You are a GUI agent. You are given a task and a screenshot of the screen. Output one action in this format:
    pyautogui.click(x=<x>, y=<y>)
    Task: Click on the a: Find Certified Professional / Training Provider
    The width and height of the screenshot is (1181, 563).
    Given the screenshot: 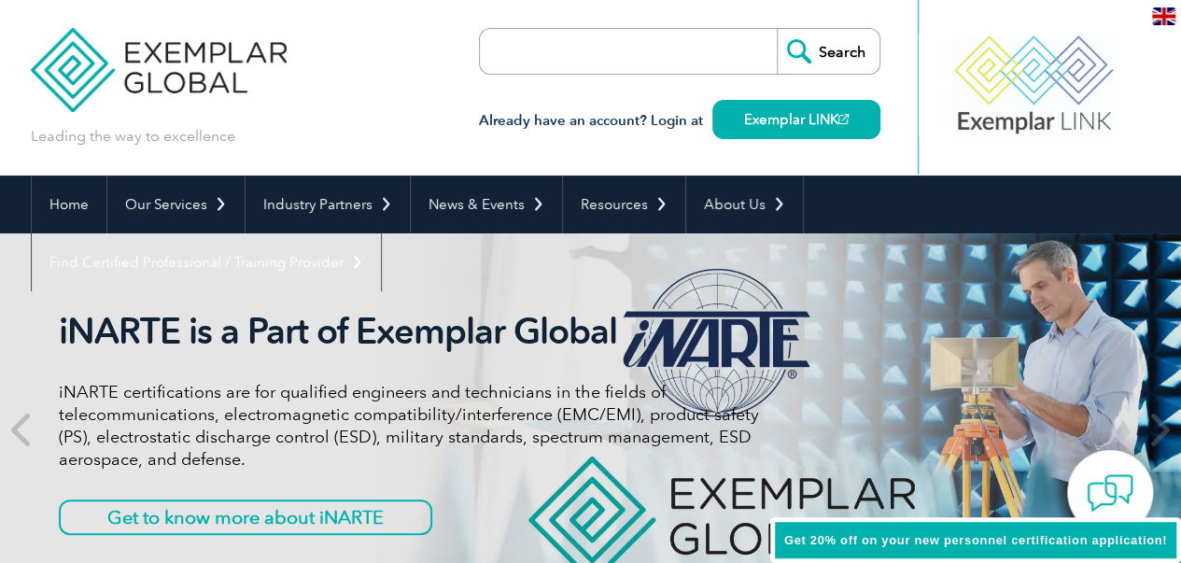 What is the action you would take?
    pyautogui.click(x=206, y=262)
    